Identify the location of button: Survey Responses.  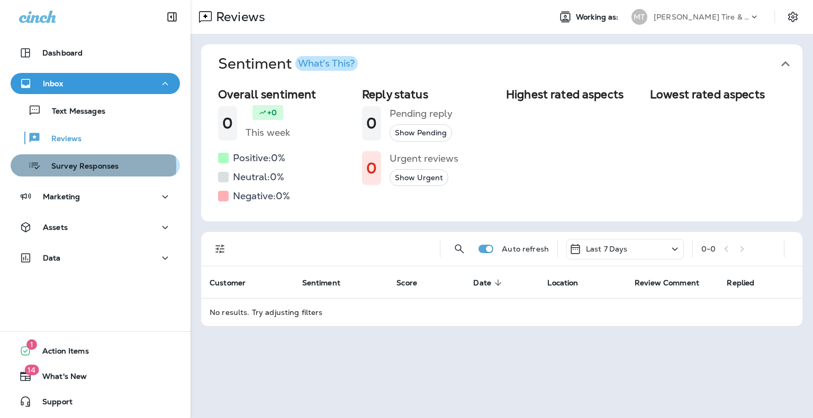
(95, 166).